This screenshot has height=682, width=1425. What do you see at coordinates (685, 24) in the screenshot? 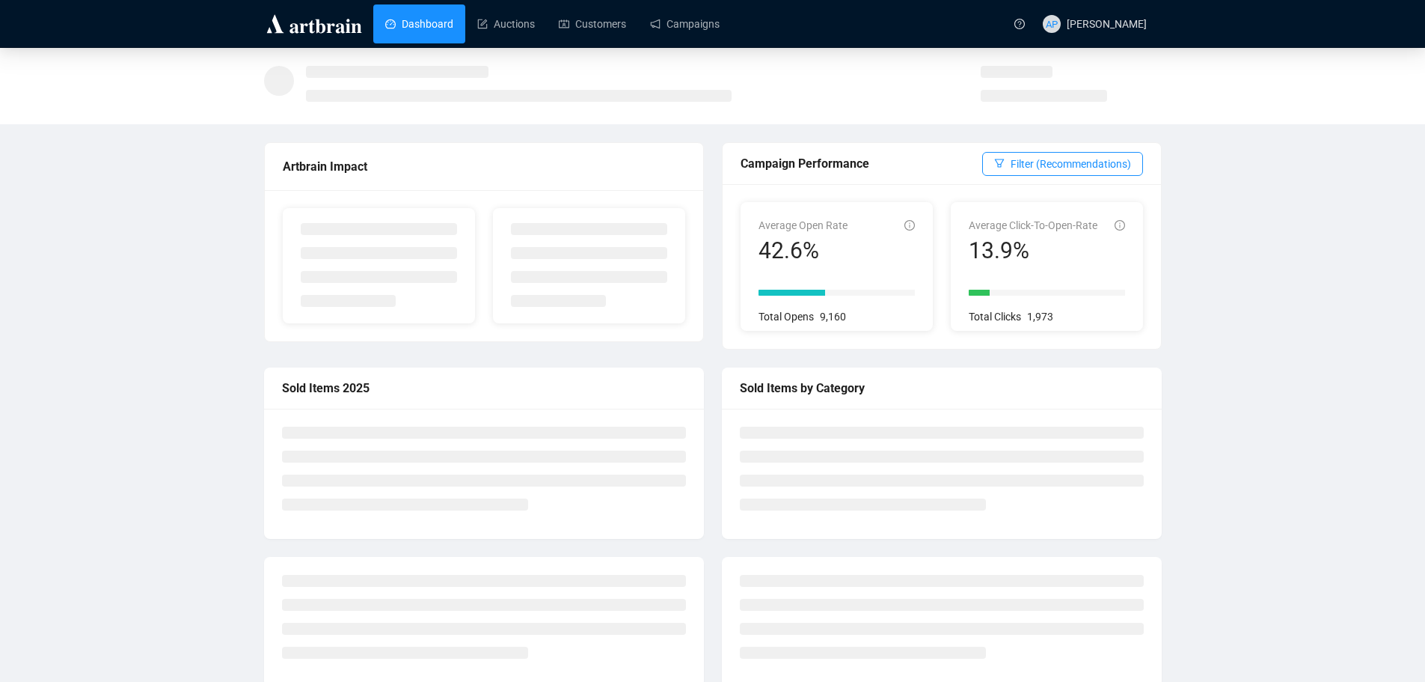
I see `a: Campaigns` at bounding box center [685, 24].